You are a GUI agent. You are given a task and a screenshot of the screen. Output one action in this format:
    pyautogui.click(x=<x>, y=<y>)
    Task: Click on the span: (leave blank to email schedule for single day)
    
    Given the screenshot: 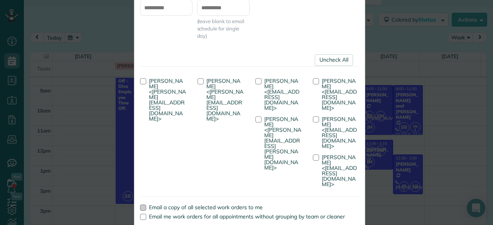 What is the action you would take?
    pyautogui.click(x=223, y=29)
    